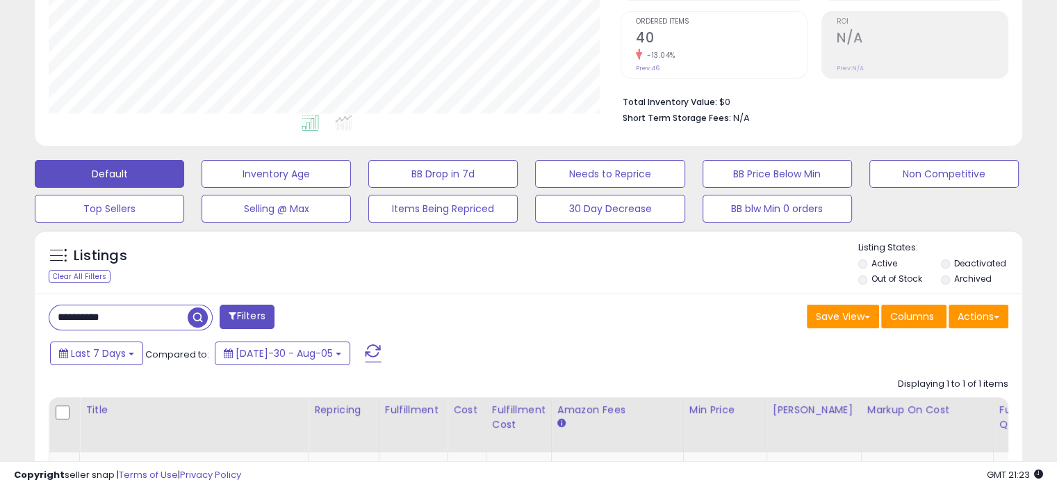 The height and width of the screenshot is (489, 1057). I want to click on span: Compared to:, so click(177, 354).